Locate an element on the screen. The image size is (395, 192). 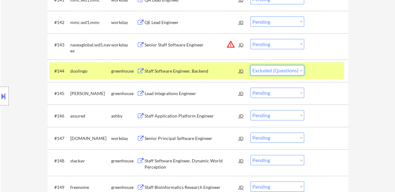
div: QE Lead Engineer is located at coordinates (192, 22).